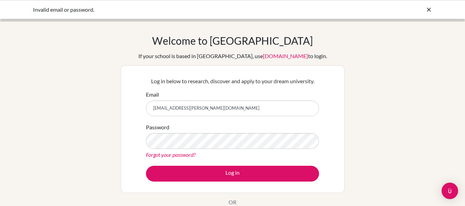  What do you see at coordinates (171, 155) in the screenshot?
I see `a: Forgot your password?` at bounding box center [171, 155].